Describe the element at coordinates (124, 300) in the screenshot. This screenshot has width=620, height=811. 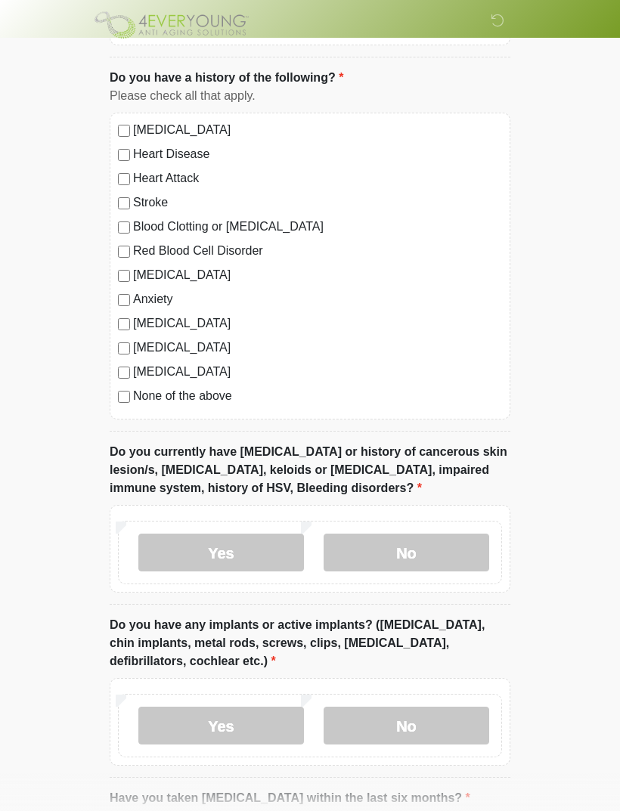
I see `input: Anxiety` at that location.